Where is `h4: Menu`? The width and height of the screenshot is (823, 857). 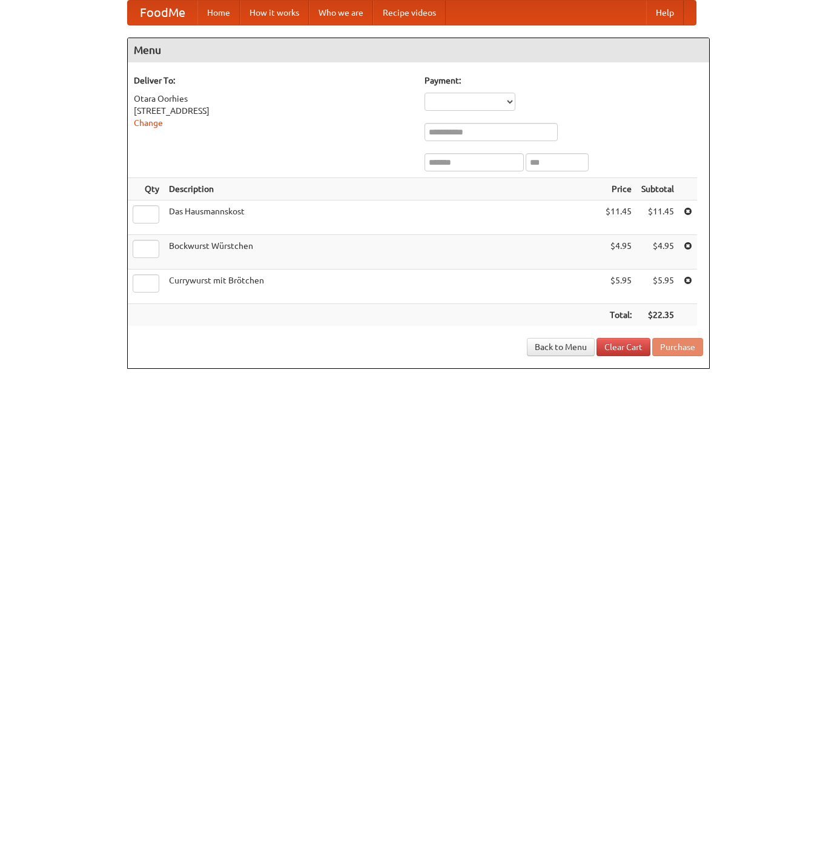
h4: Menu is located at coordinates (418, 50).